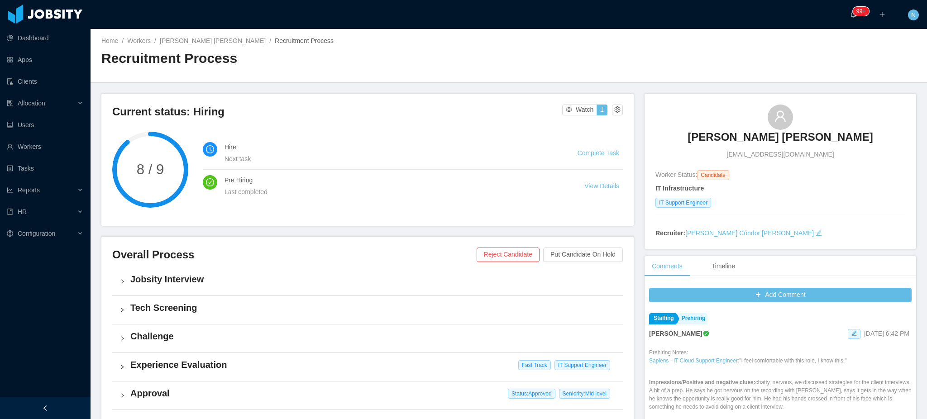 The width and height of the screenshot is (927, 419). I want to click on span: Seniority: Mid level, so click(584, 394).